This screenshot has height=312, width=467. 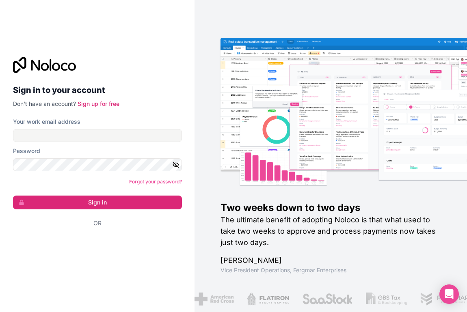 I want to click on button: Sign in, so click(x=97, y=203).